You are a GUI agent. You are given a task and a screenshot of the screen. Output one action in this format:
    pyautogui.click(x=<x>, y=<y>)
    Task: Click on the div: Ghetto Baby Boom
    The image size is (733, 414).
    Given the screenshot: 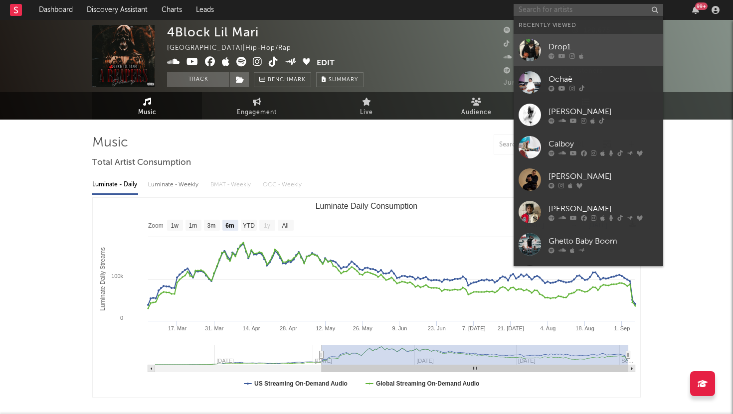 What is the action you would take?
    pyautogui.click(x=603, y=241)
    